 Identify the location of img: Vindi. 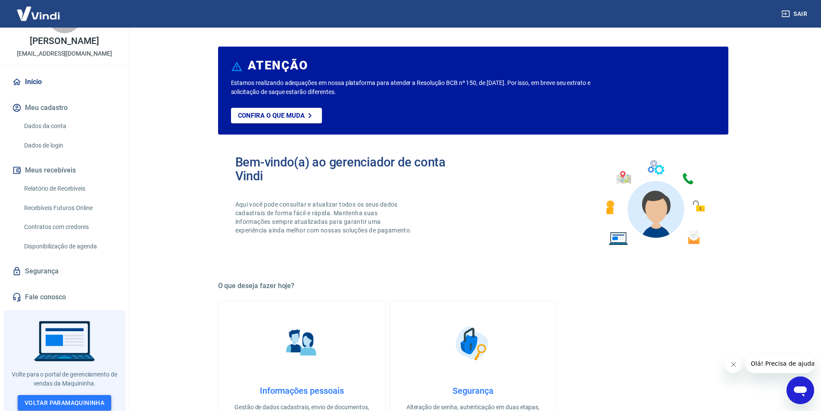
(38, 13).